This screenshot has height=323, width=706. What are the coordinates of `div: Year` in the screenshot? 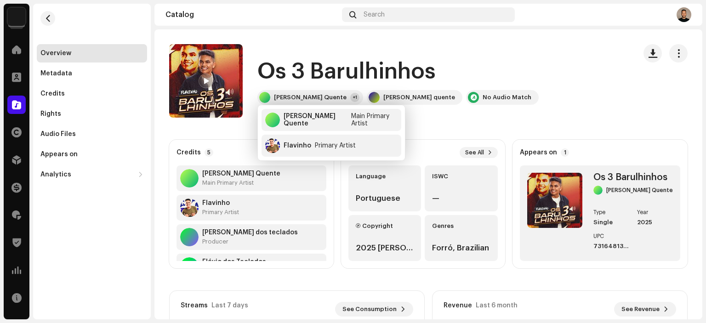 It's located at (655, 212).